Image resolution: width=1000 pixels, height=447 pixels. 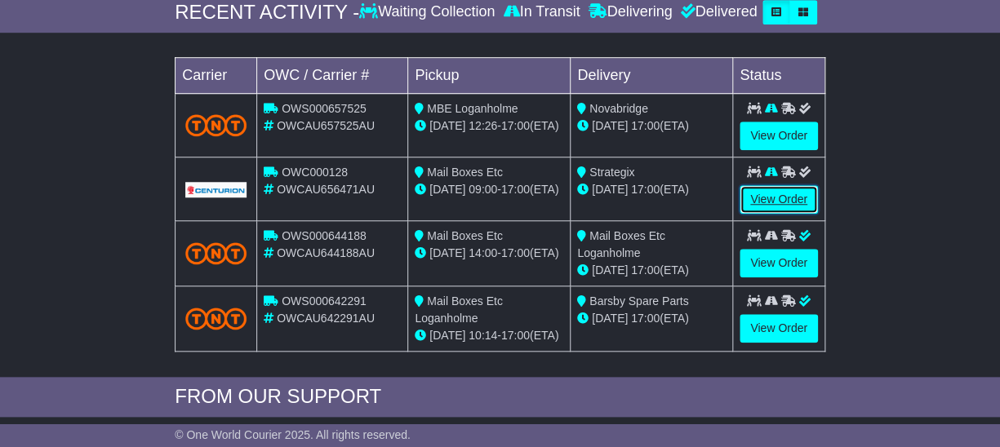 I want to click on span: OWS000657525, so click(x=324, y=109).